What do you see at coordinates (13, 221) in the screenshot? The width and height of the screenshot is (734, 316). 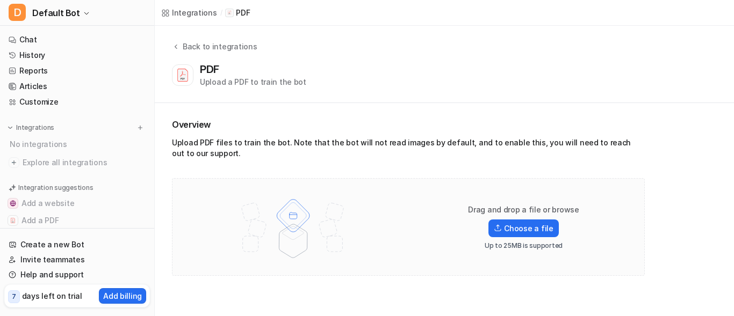 I see `img: Add a PDF` at bounding box center [13, 221].